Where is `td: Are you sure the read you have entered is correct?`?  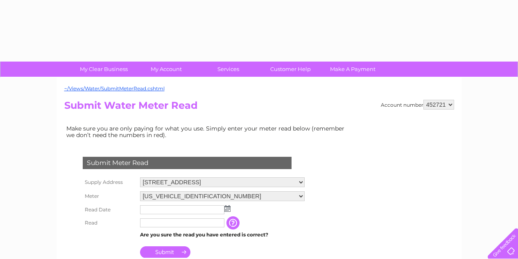 td: Are you sure the read you have entered is correct? is located at coordinates (223, 234).